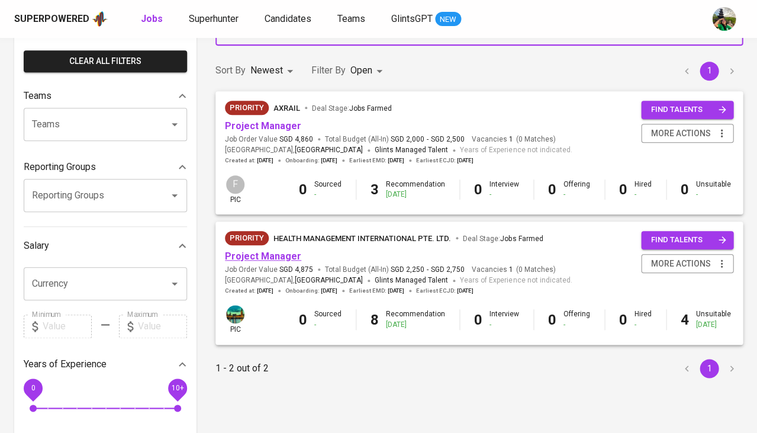  Describe the element at coordinates (235, 184) in the screenshot. I see `div: F` at that location.